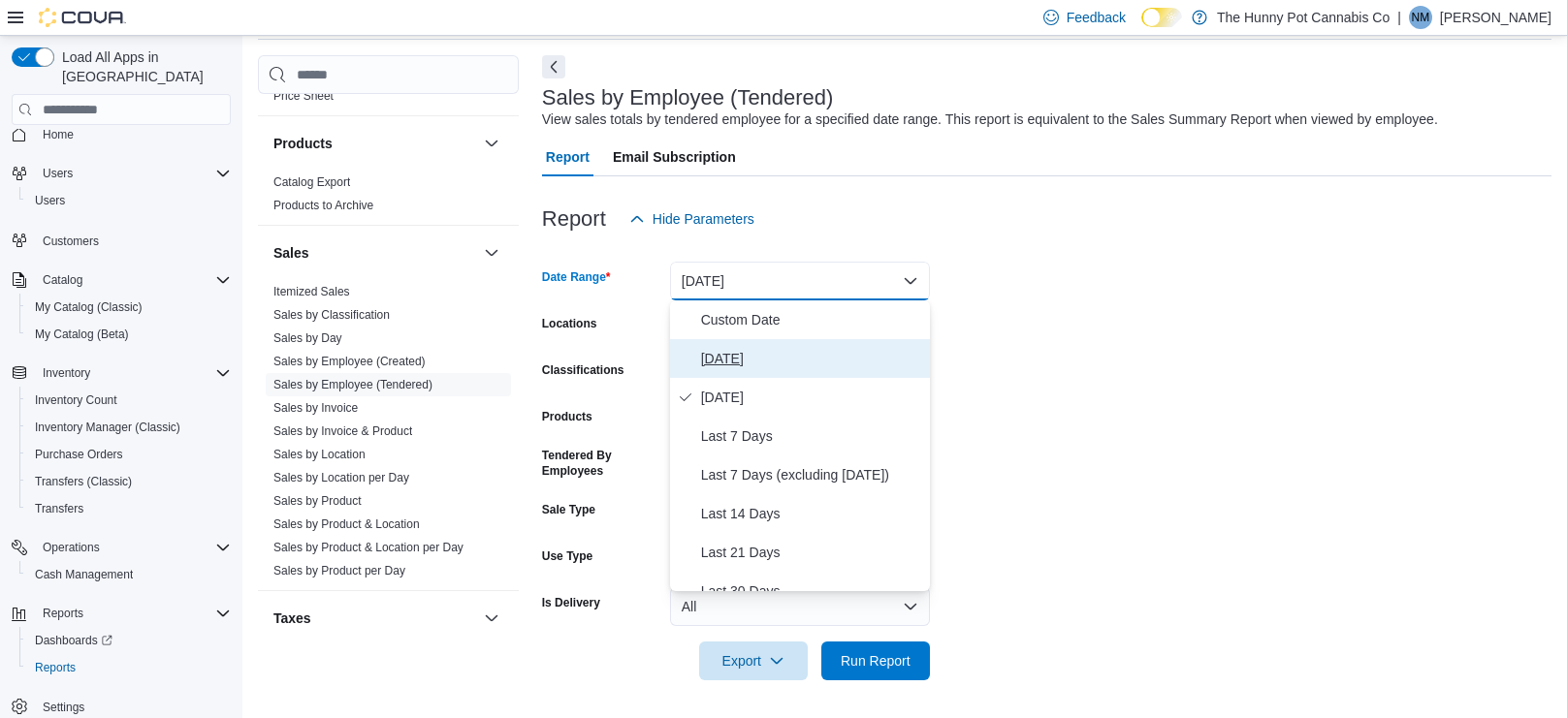  I want to click on button: Run Report, so click(875, 661).